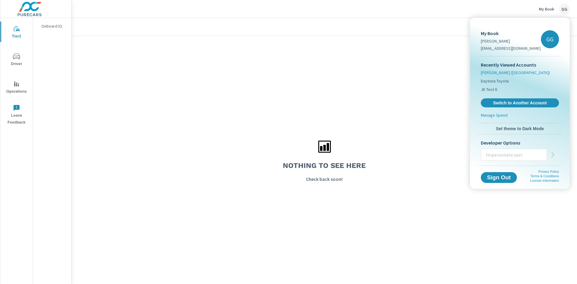 Image resolution: width=577 pixels, height=284 pixels. What do you see at coordinates (499, 178) in the screenshot?
I see `button: Sign Out` at bounding box center [499, 178].